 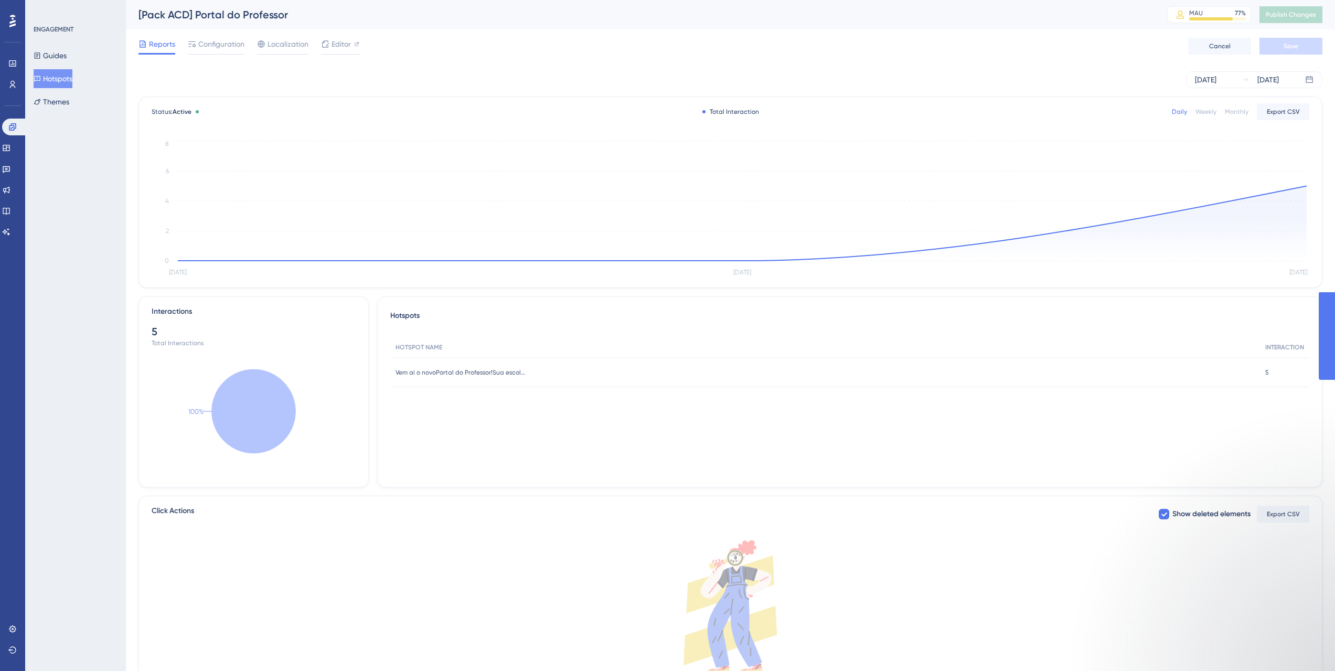 What do you see at coordinates (196, 411) in the screenshot?
I see `text: 100%` at bounding box center [196, 411].